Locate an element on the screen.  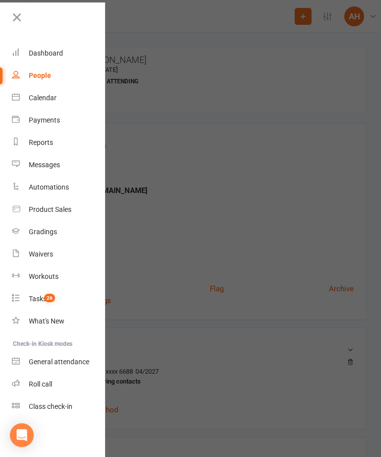
a: People is located at coordinates (59, 75).